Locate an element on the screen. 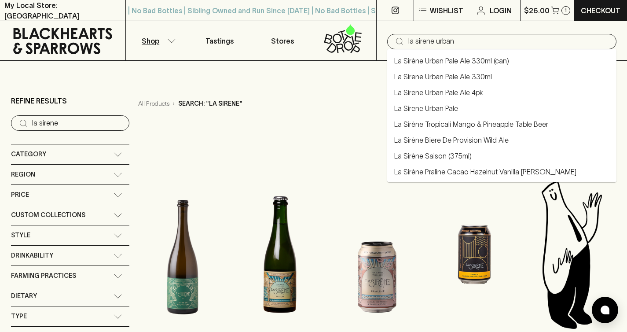 The image size is (627, 332). div: Dietary is located at coordinates (70, 295).